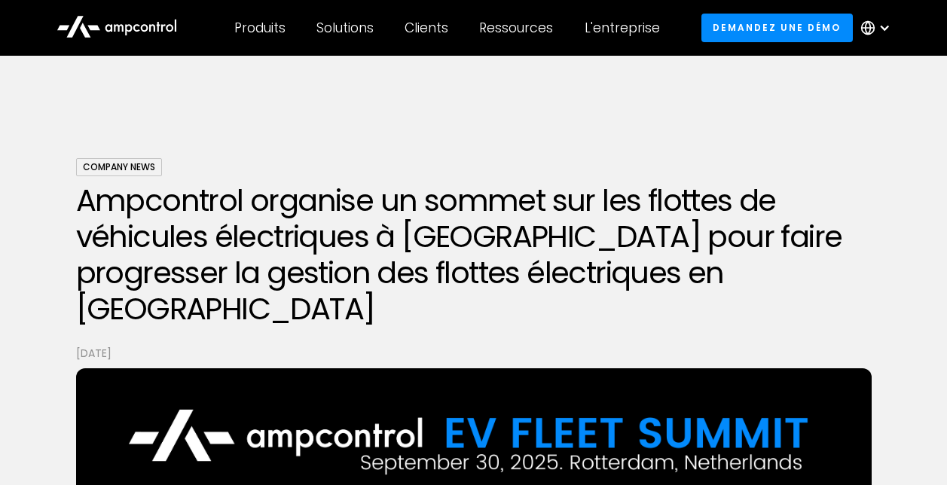 Image resolution: width=947 pixels, height=485 pixels. Describe the element at coordinates (777, 27) in the screenshot. I see `a: Demandez une démo` at that location.